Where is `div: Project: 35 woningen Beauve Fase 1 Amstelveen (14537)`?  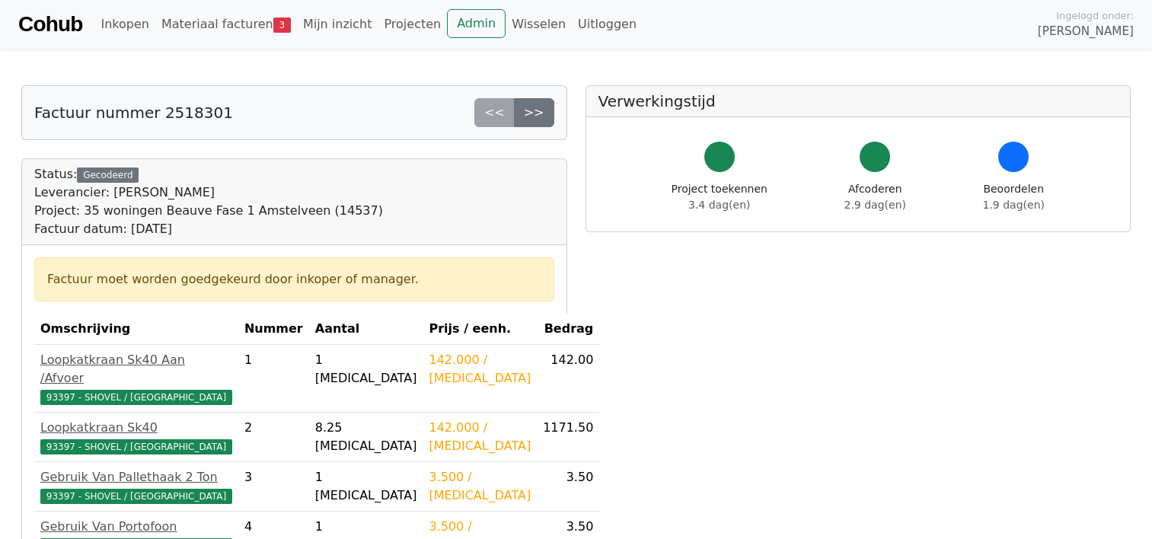
div: Project: 35 woningen Beauve Fase 1 Amstelveen (14537) is located at coordinates (209, 211).